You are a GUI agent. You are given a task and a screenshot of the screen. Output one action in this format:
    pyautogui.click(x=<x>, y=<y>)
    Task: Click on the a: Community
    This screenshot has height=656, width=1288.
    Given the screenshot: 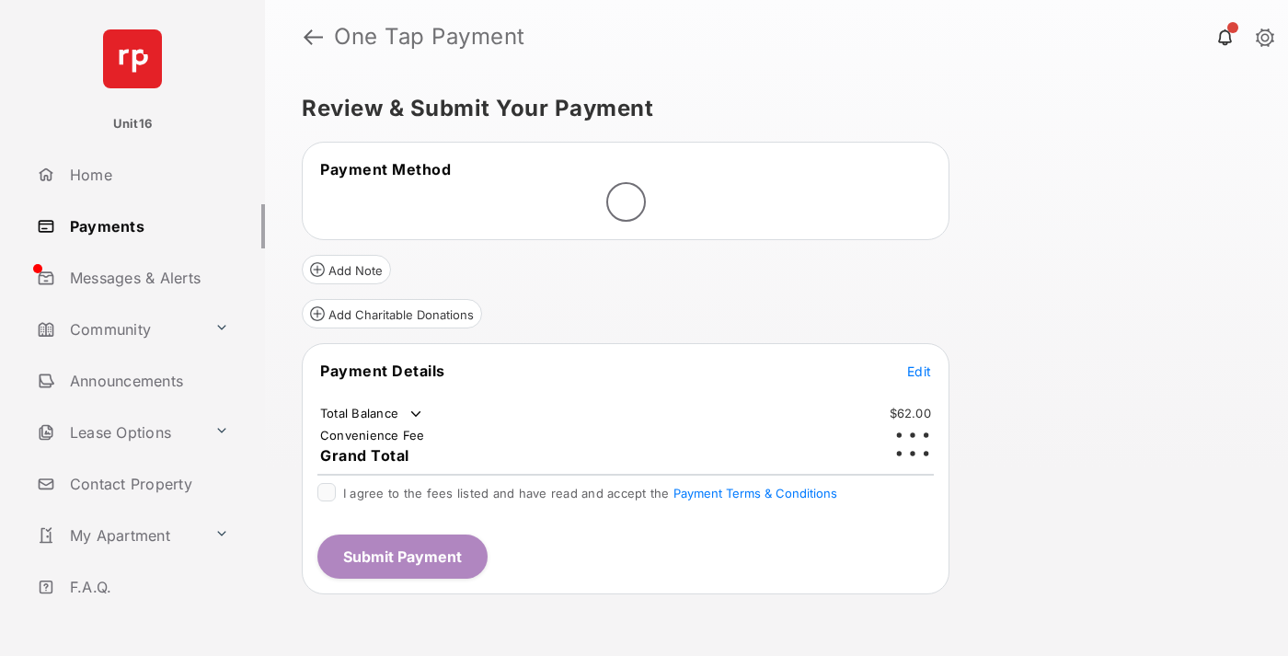 What is the action you would take?
    pyautogui.click(x=118, y=329)
    